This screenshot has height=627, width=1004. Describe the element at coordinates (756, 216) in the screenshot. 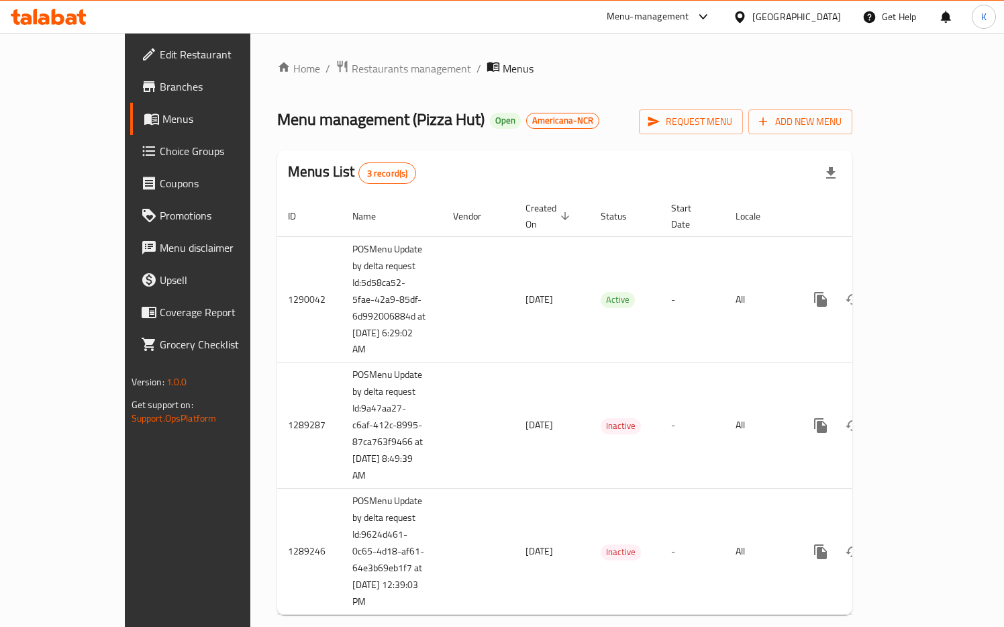

I see `span: Locale` at that location.